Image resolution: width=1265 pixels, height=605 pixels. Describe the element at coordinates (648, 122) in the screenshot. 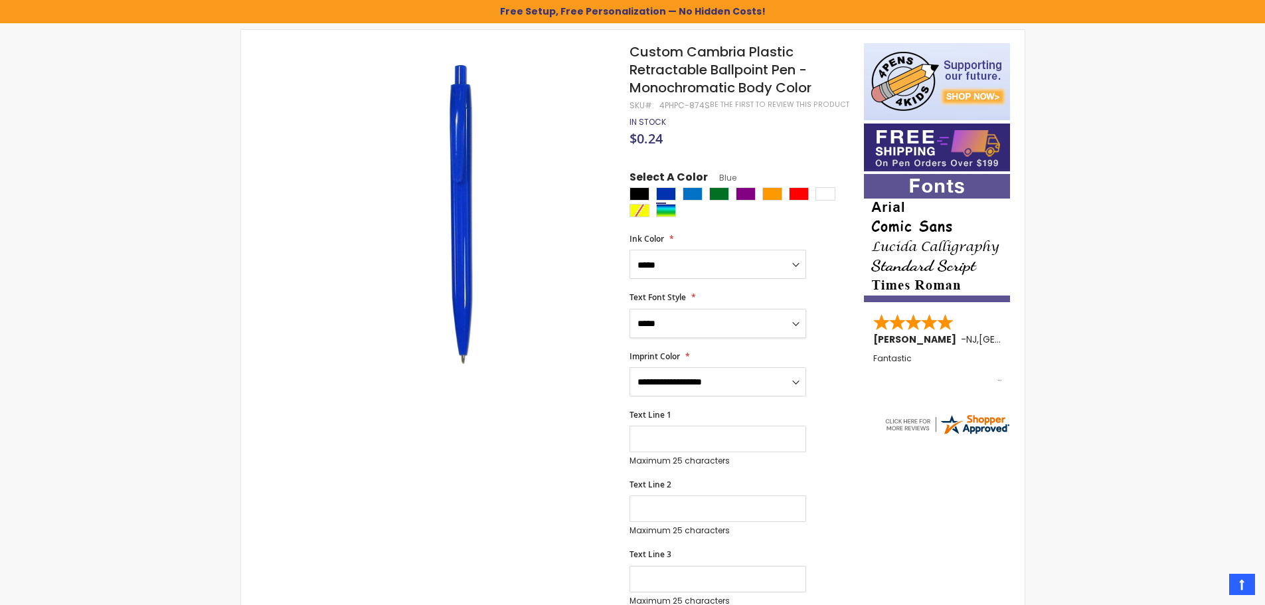

I see `span: In stock` at that location.